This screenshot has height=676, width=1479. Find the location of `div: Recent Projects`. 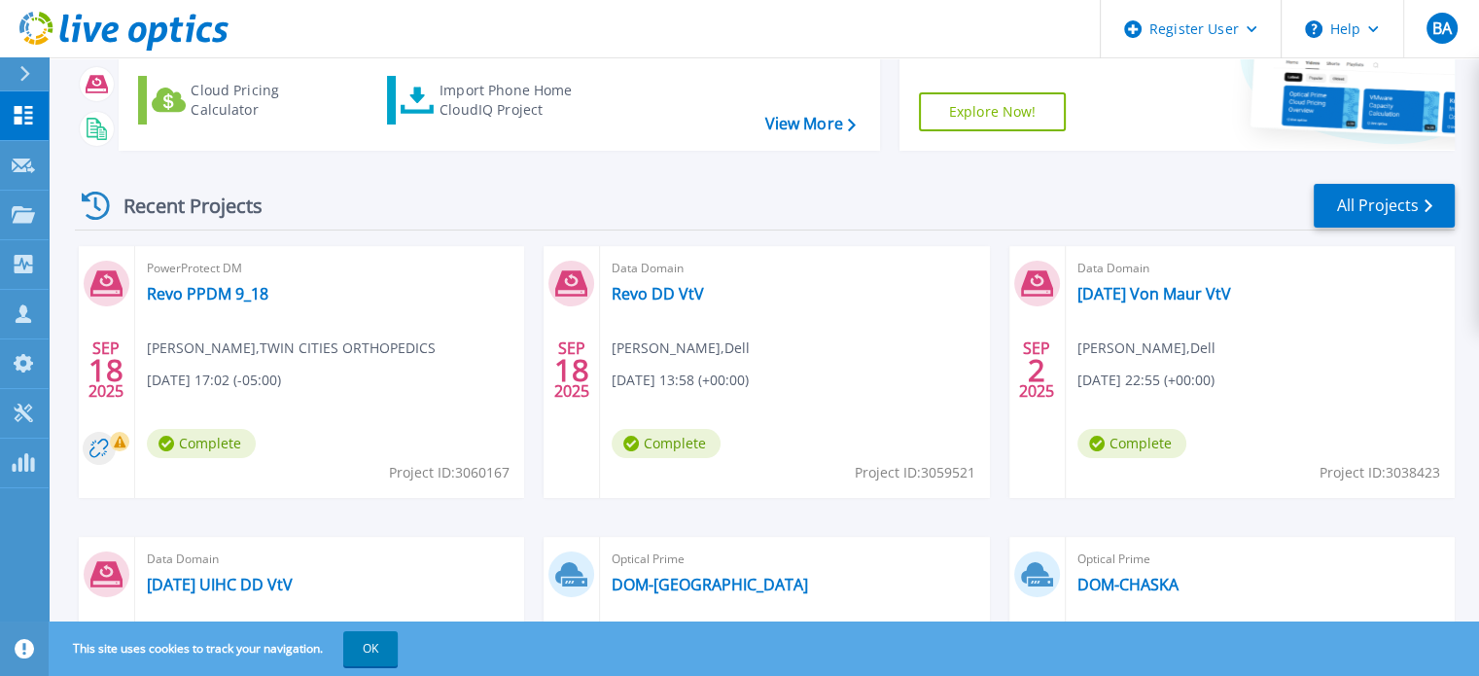

div: Recent Projects is located at coordinates (182, 205).